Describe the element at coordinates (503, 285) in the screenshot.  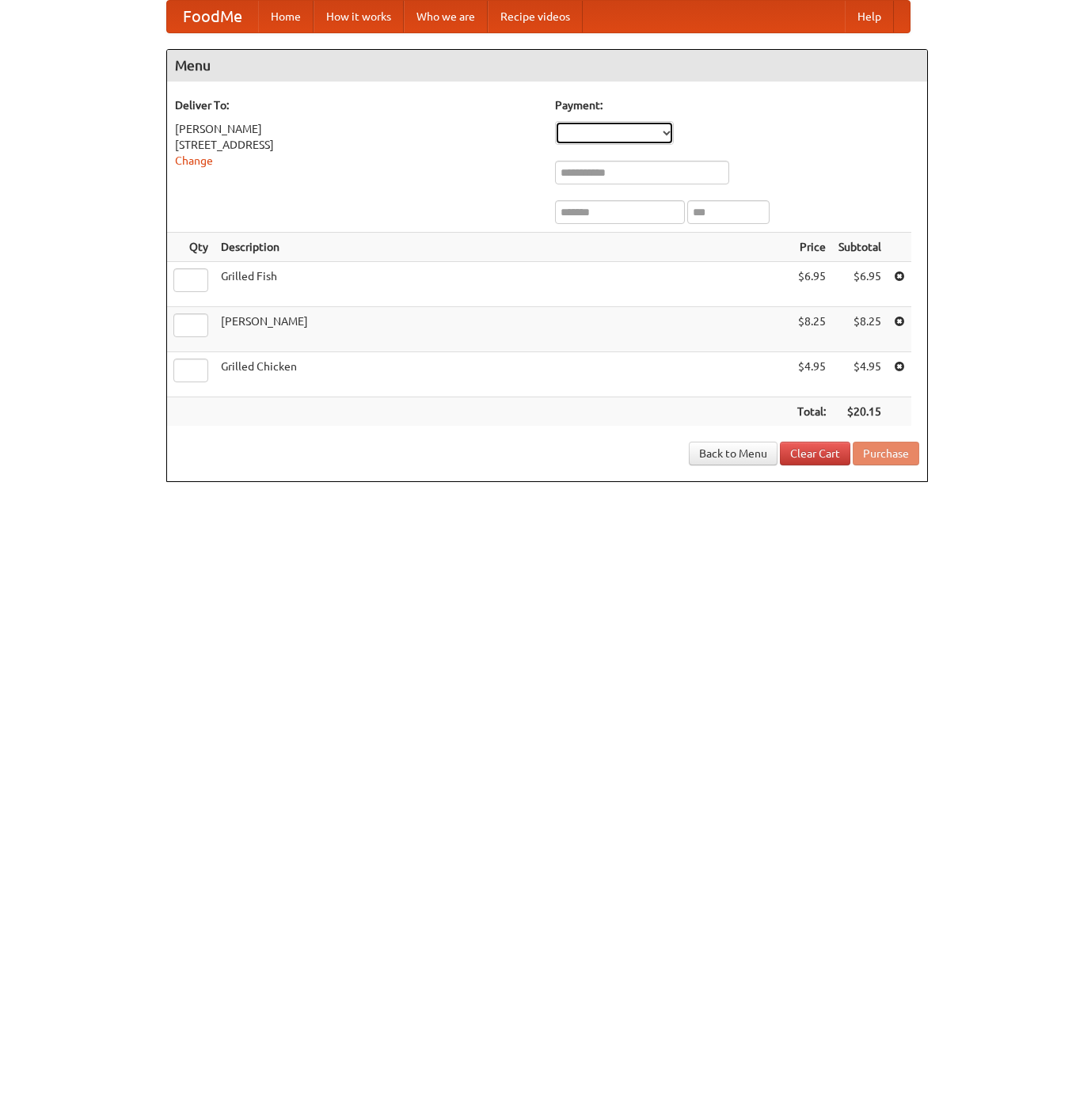
I see `td: Grilled Fish` at that location.